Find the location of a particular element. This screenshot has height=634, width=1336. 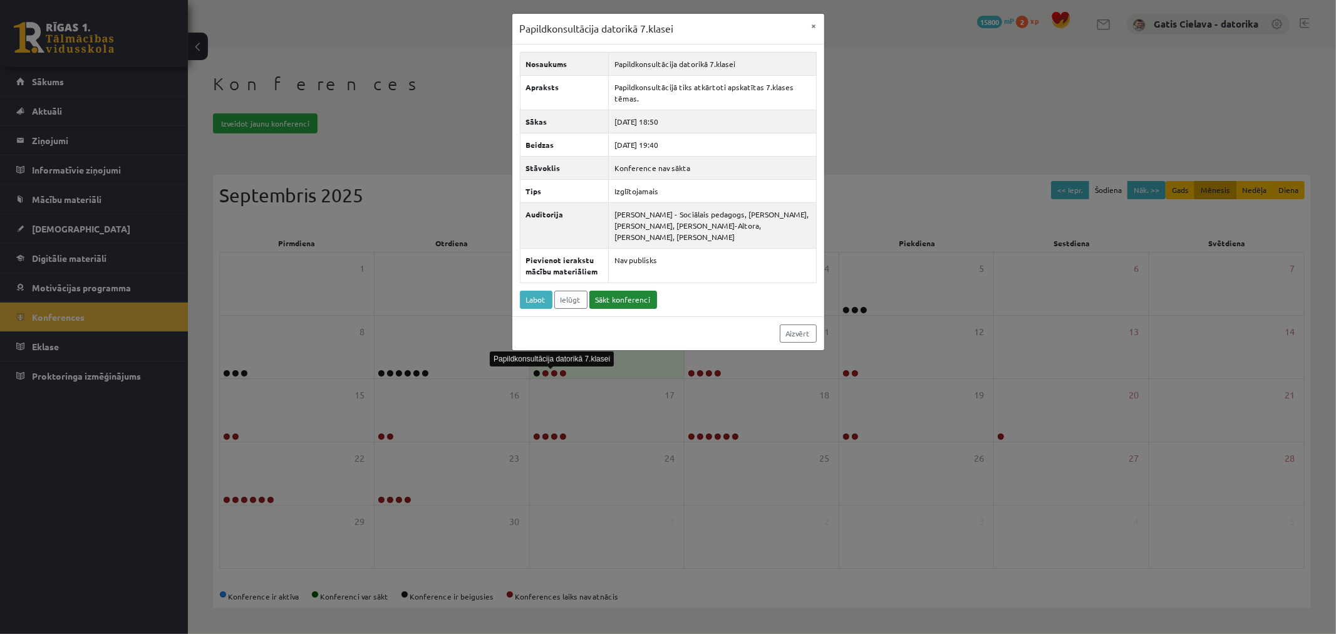

th: Auditorija is located at coordinates (564, 225).